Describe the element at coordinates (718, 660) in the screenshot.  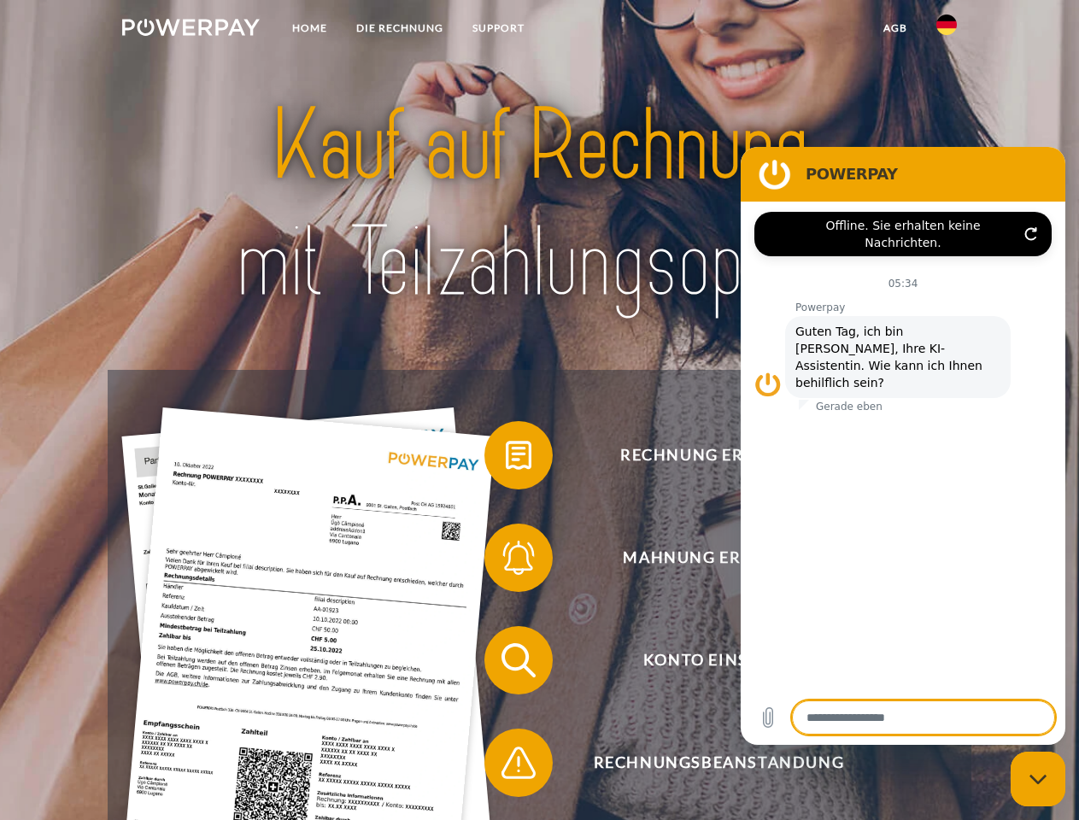
I see `span: Konto einsehen` at that location.